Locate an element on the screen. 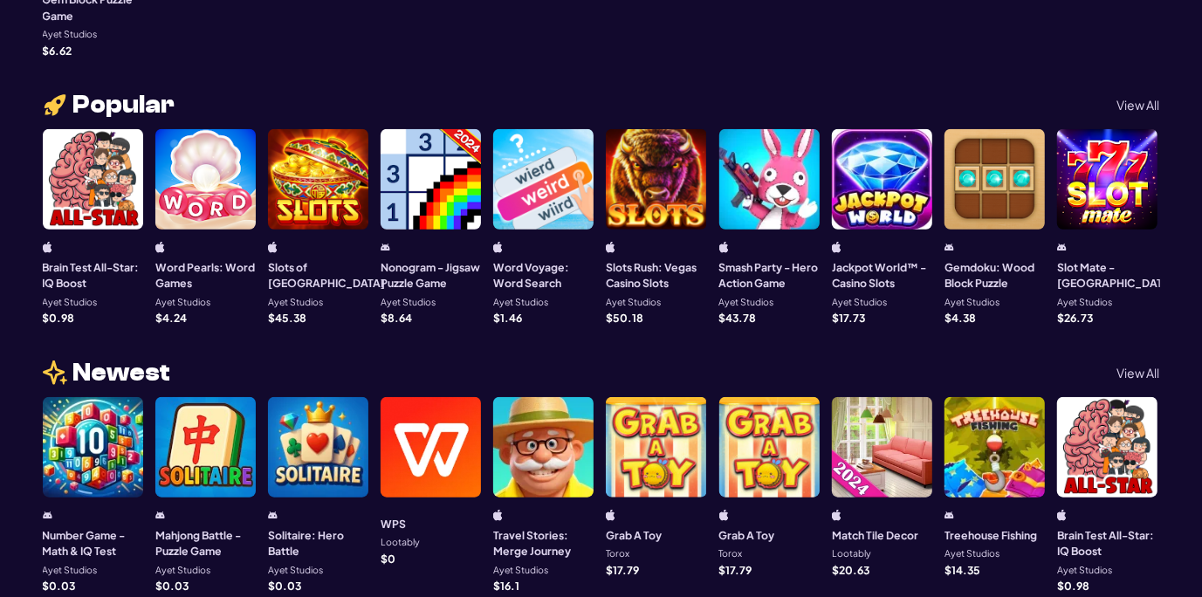 Image resolution: width=1202 pixels, height=597 pixels. p: $ 0 is located at coordinates (388, 559).